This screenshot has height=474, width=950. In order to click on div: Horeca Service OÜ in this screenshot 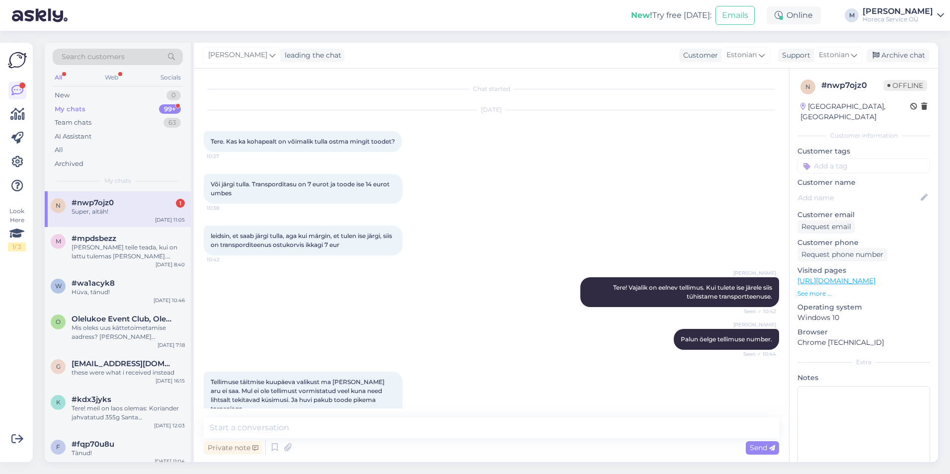, I will do `click(898, 19)`.